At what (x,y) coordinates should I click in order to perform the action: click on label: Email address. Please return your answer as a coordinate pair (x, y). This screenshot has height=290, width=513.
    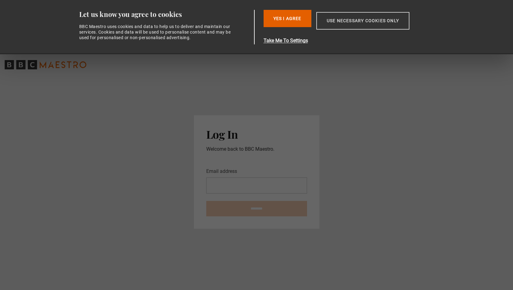
    Looking at the image, I should click on (222, 171).